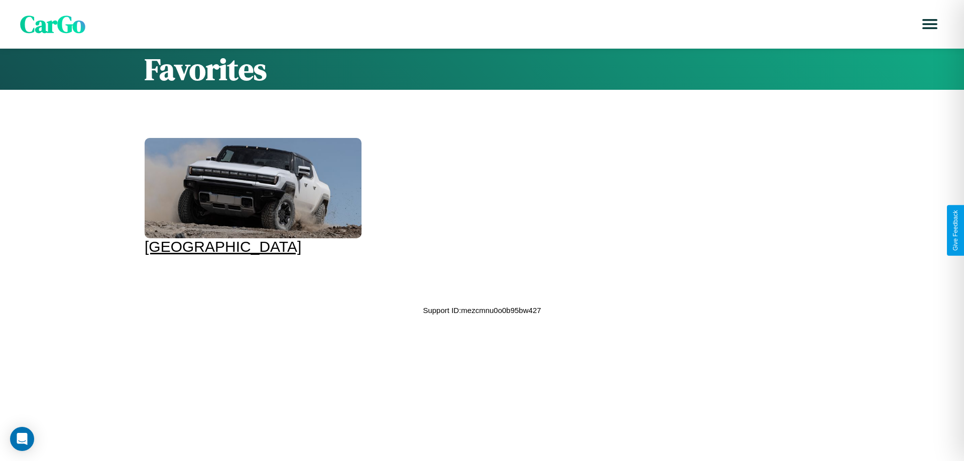 This screenshot has width=964, height=461. Describe the element at coordinates (482, 310) in the screenshot. I see `p: Support ID: mezcmnu0o0b95bw427` at that location.